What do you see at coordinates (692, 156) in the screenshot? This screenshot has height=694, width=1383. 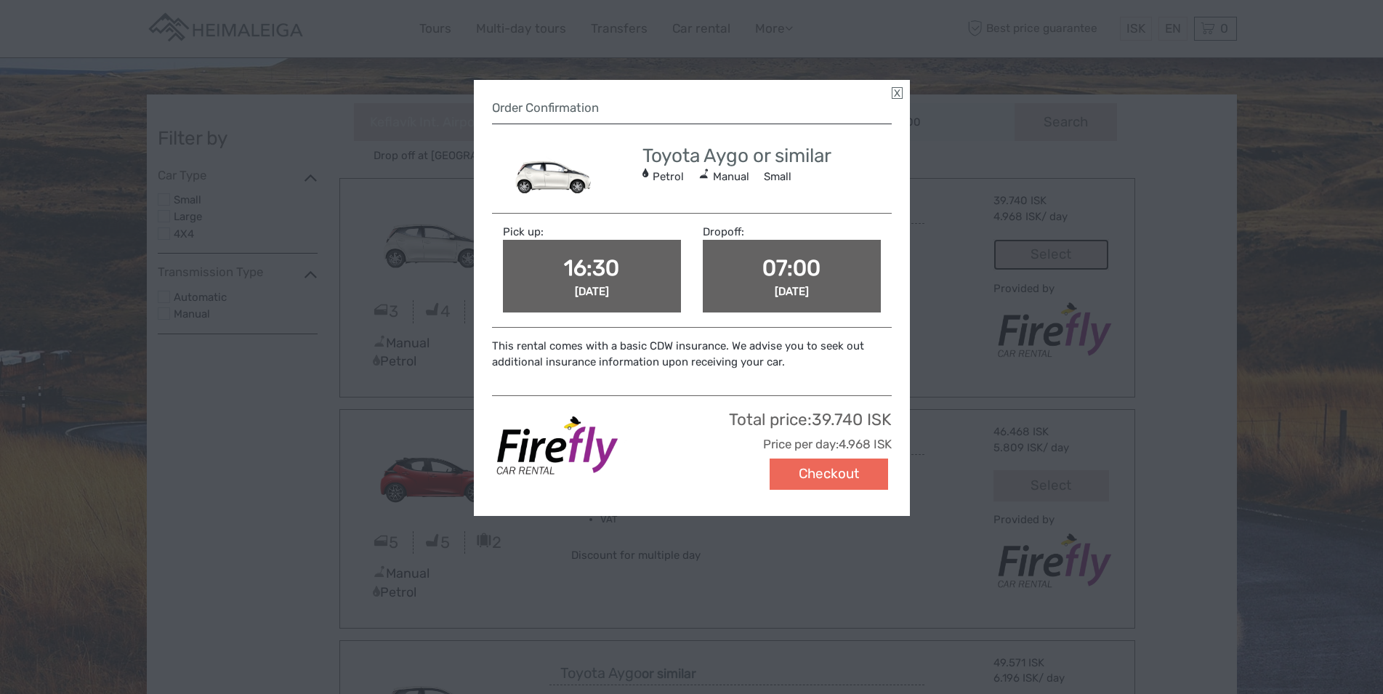 I see `h2: Toyota Aygo or similar` at bounding box center [692, 156].